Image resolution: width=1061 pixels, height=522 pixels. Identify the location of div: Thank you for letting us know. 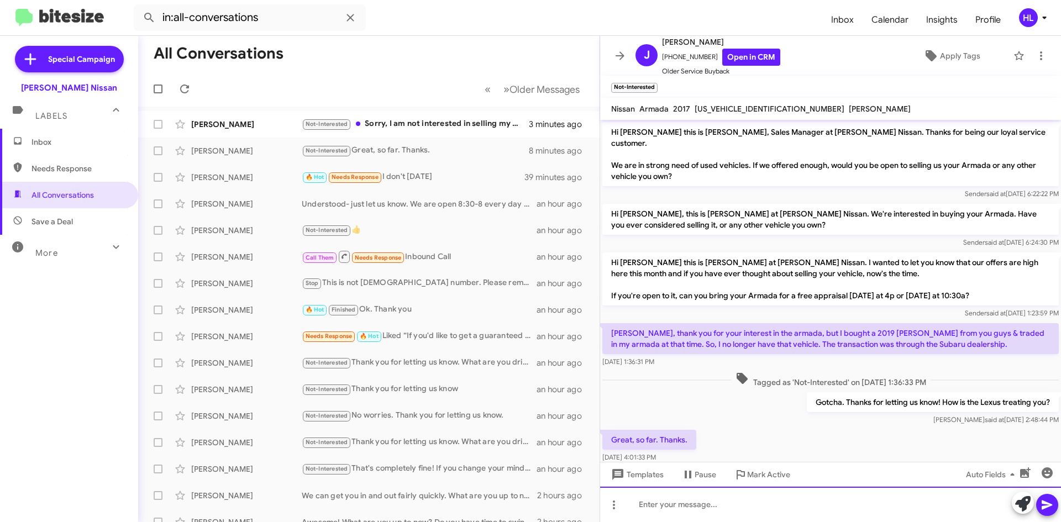
(419, 389).